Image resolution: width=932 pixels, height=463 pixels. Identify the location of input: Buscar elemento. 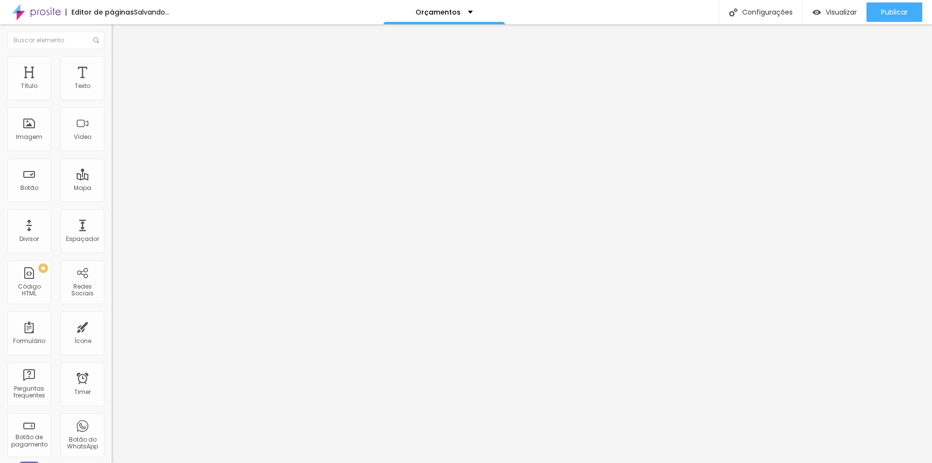
(56, 40).